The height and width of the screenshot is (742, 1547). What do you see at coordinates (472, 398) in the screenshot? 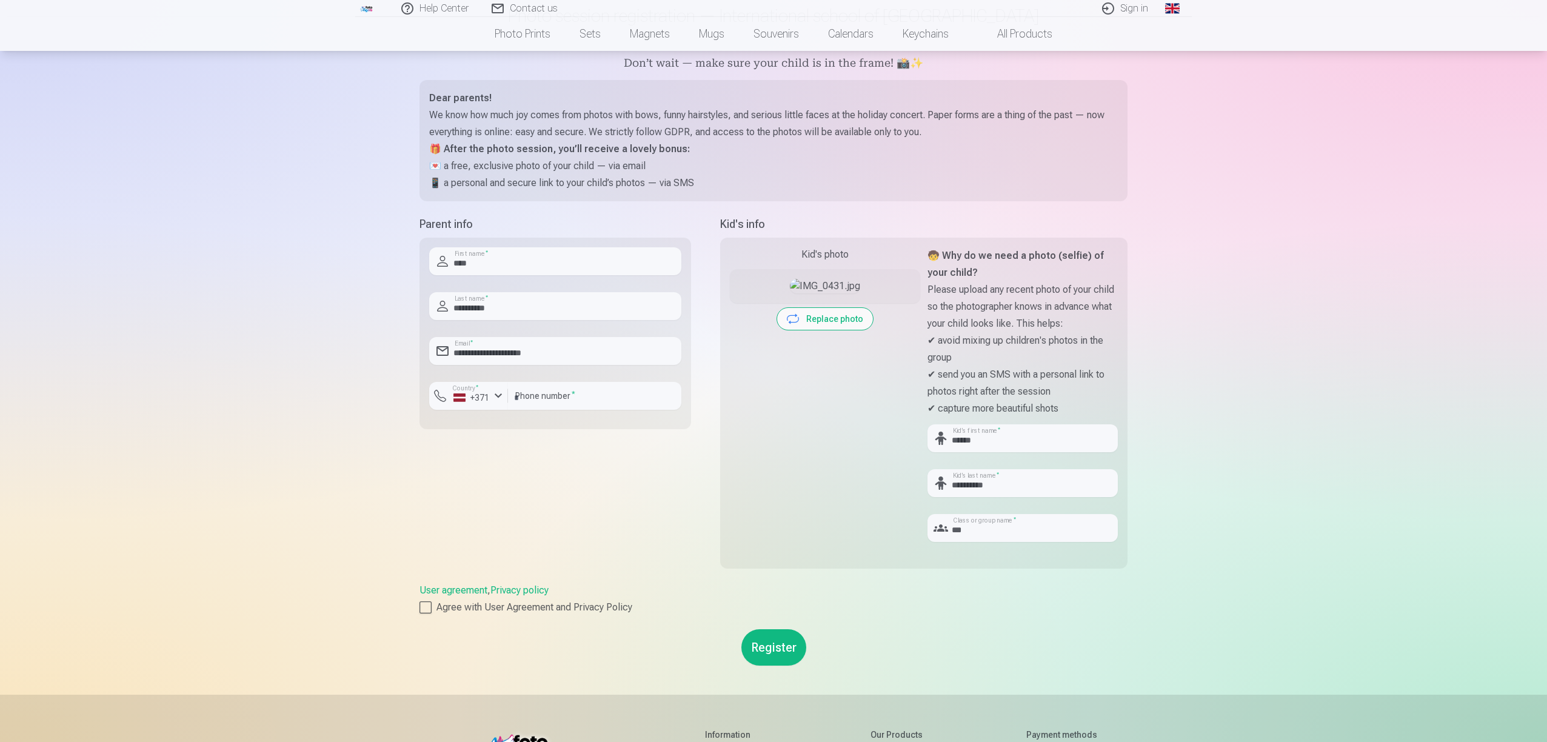
I see `div: +371` at bounding box center [472, 398].